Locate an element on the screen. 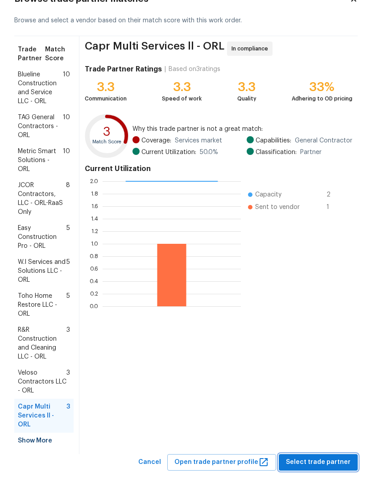 Image resolution: width=372 pixels, height=480 pixels. text: 2.0 is located at coordinates (94, 181).